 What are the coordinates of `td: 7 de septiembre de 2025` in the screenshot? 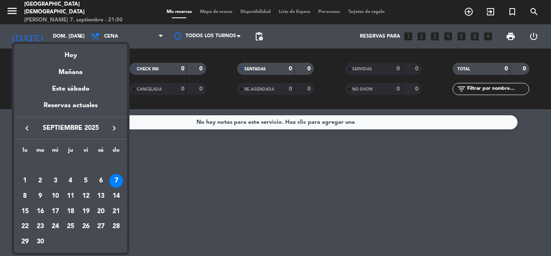 It's located at (116, 181).